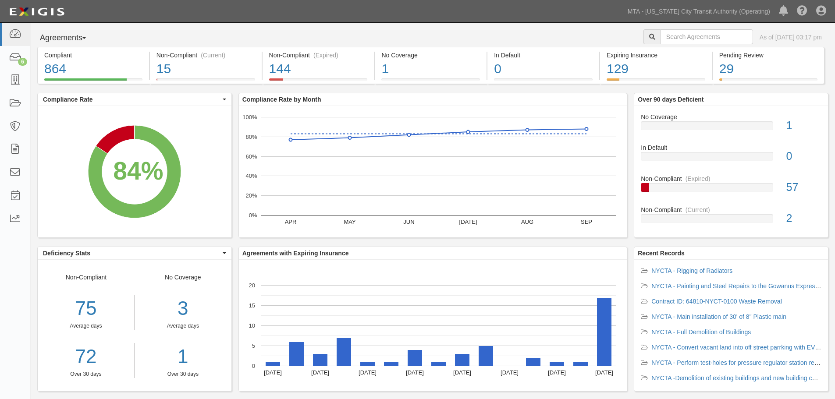 This screenshot has height=399, width=835. I want to click on text: 60%, so click(251, 156).